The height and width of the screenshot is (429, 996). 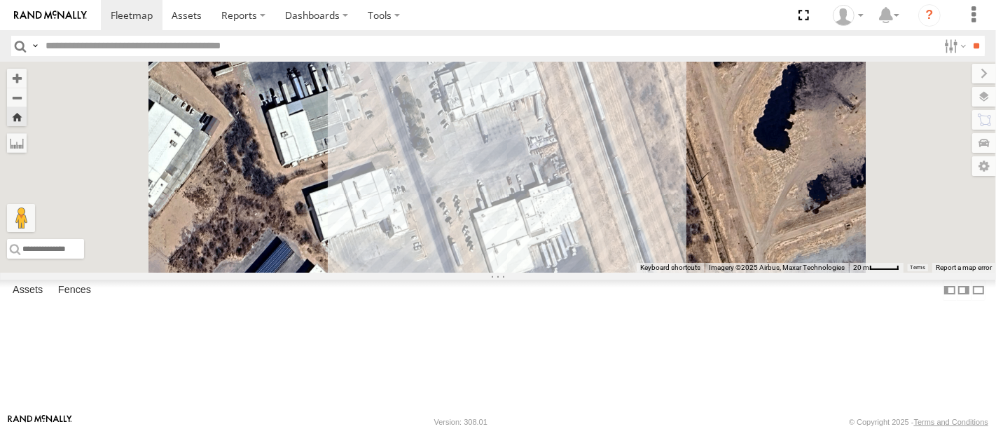 I want to click on label: Map Settings, so click(x=984, y=166).